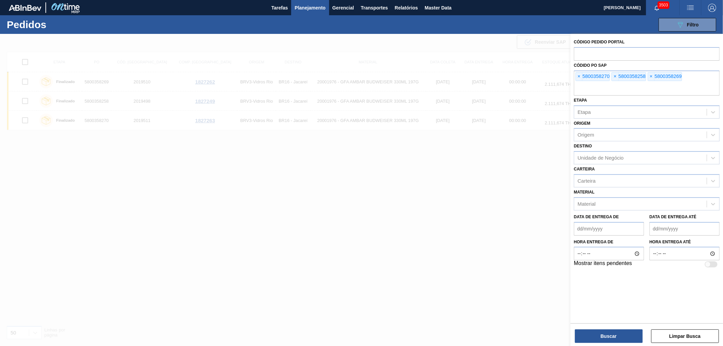 This screenshot has height=346, width=723. What do you see at coordinates (580, 100) in the screenshot?
I see `label: Etapa` at bounding box center [580, 100].